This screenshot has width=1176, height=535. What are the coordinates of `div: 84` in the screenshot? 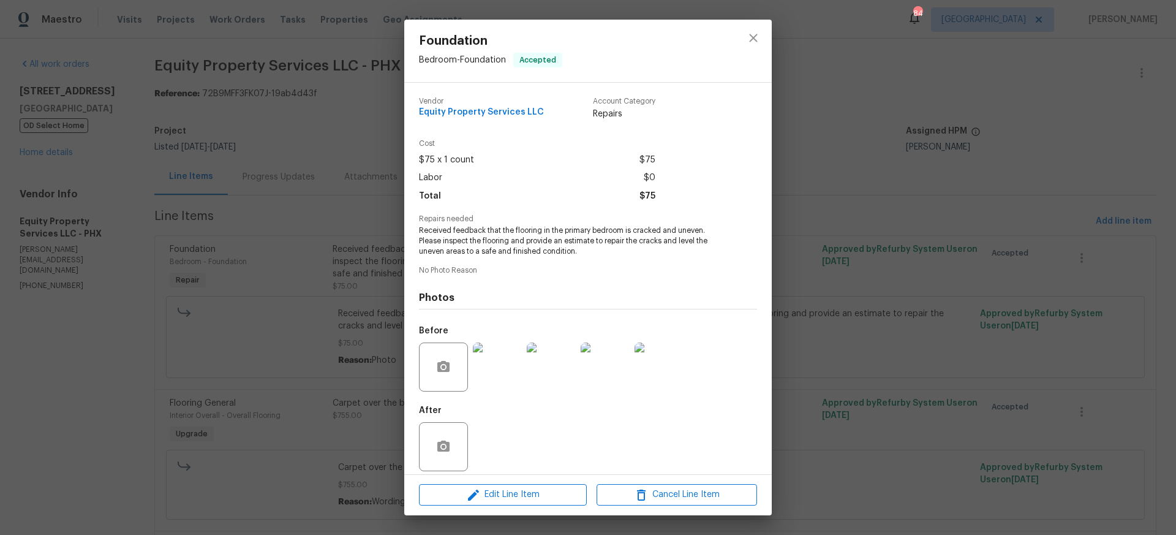 It's located at (917, 13).